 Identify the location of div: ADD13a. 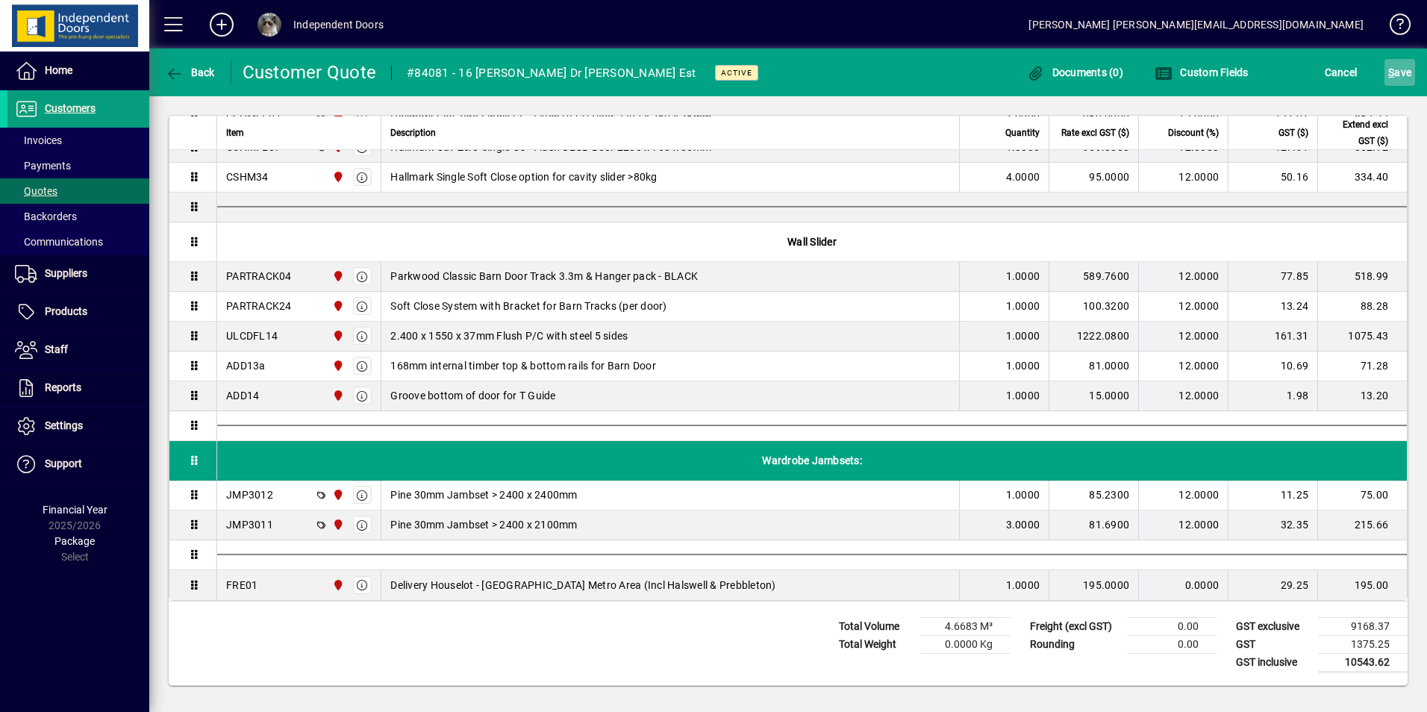
(246, 366).